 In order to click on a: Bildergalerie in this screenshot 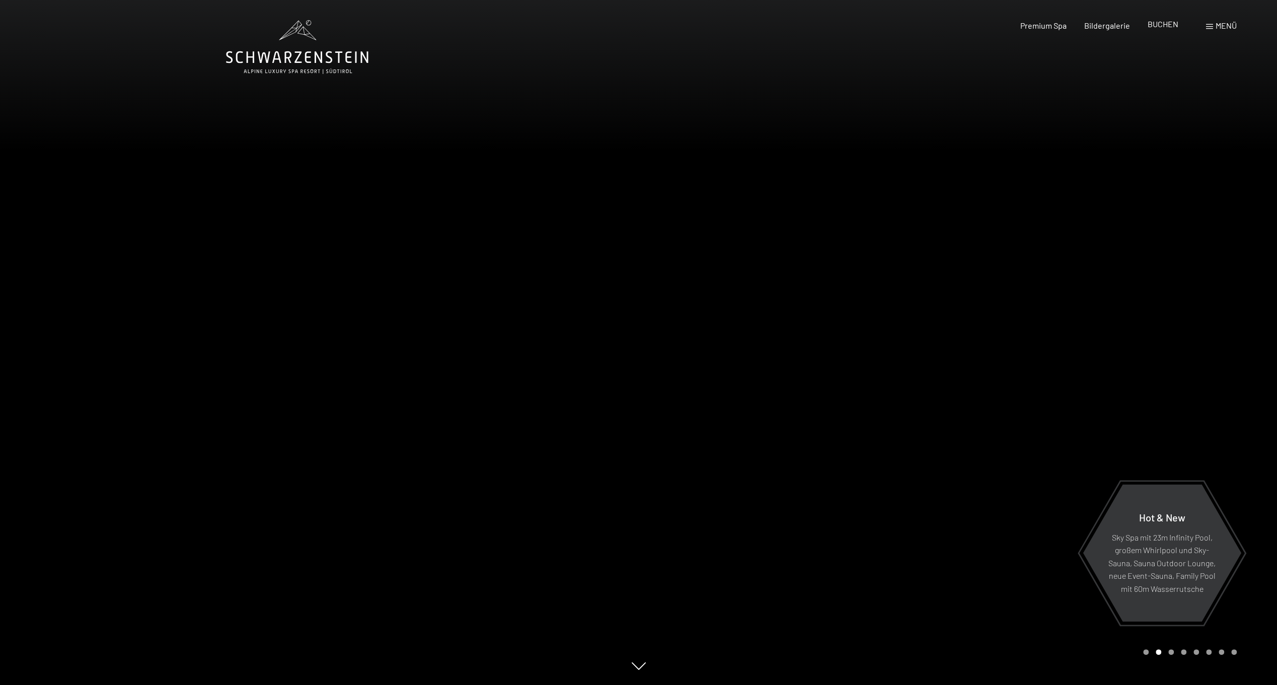, I will do `click(1107, 25)`.